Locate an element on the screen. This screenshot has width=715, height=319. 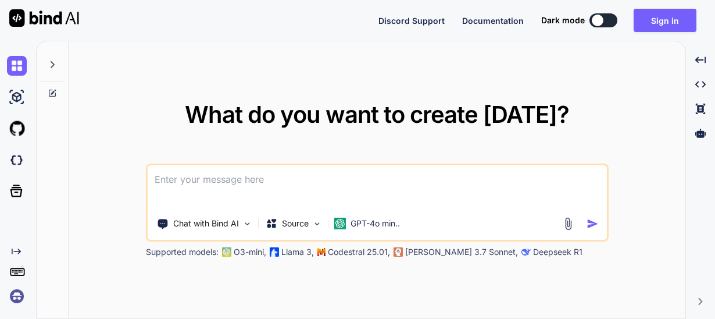
img: GPT-4o mini is located at coordinates (340, 223).